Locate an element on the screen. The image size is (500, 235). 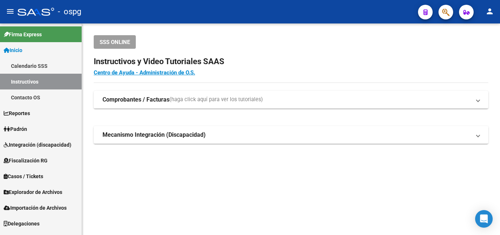
mat-expansion-panel-header: Comprobantes / Facturas(haga click aquí para ver los tutoriales) is located at coordinates (291, 100).